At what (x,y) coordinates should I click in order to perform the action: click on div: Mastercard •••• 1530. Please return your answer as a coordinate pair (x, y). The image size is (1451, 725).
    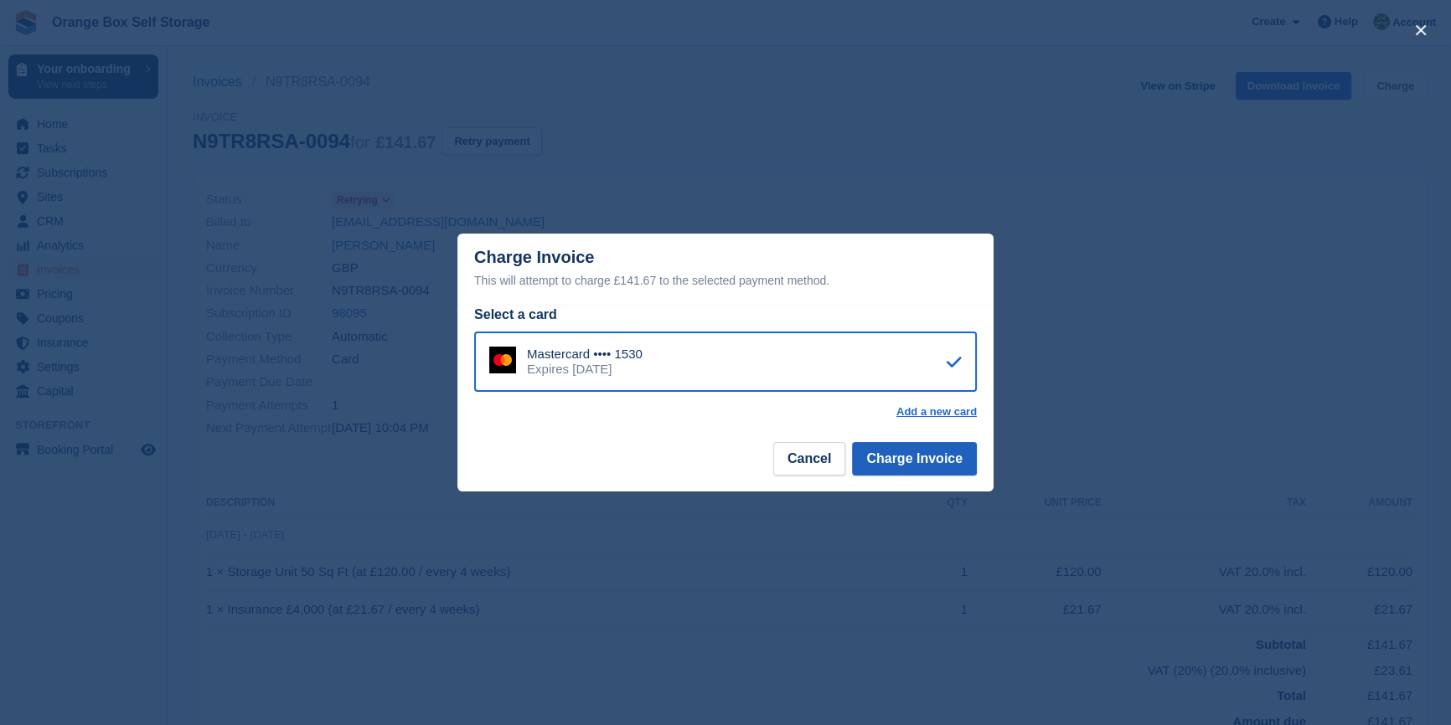
    Looking at the image, I should click on (585, 354).